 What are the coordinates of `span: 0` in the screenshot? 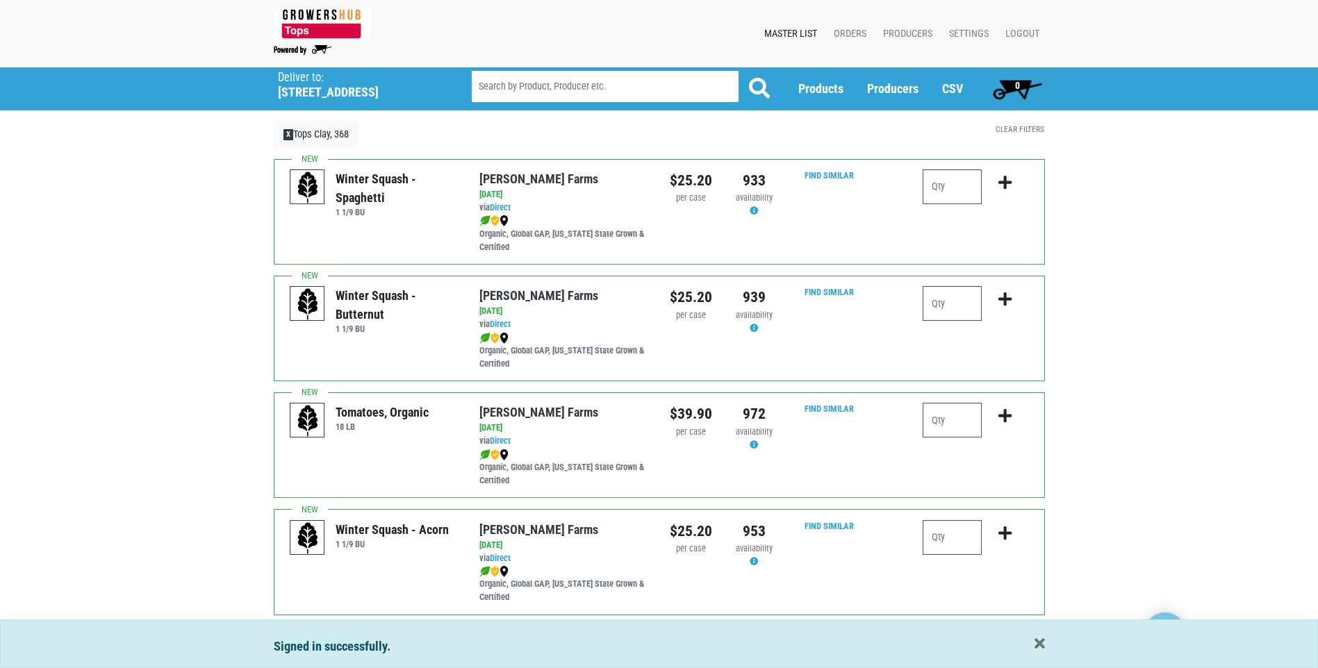 It's located at (1017, 85).